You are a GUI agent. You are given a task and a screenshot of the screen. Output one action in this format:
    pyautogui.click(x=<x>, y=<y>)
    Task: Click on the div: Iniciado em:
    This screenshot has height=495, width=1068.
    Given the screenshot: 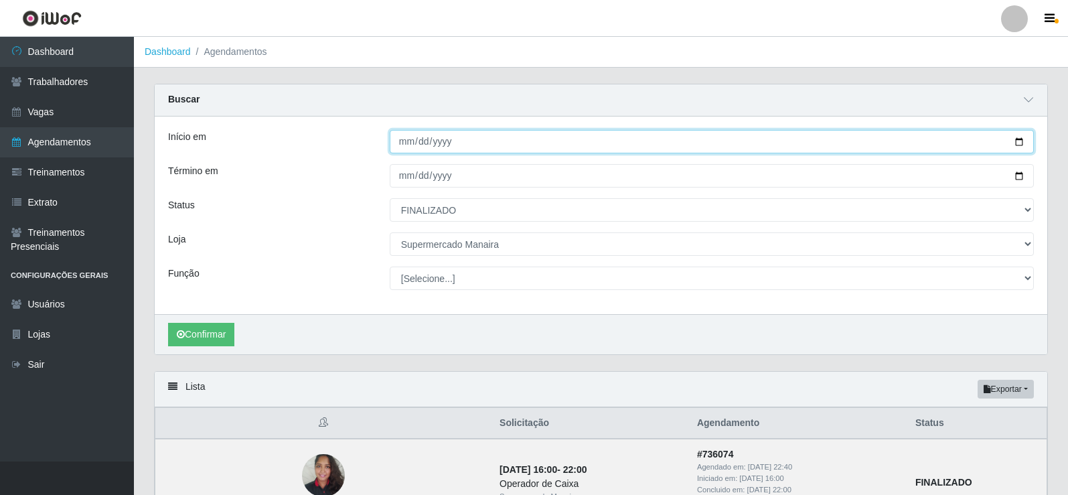 What is the action you would take?
    pyautogui.click(x=798, y=478)
    